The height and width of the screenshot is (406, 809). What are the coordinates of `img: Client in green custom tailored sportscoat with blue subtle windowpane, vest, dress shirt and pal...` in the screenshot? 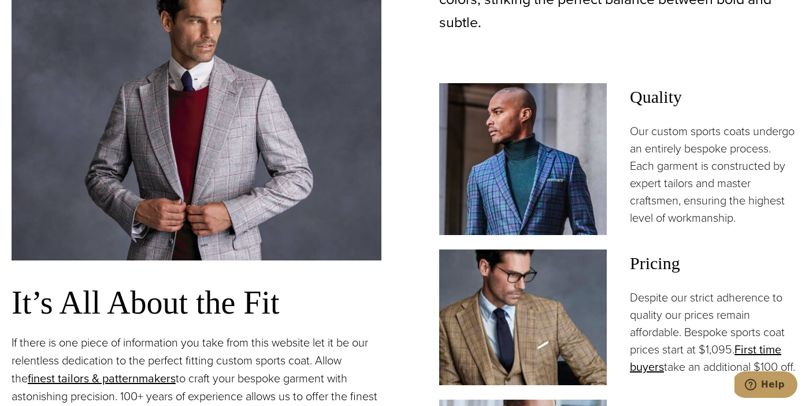 It's located at (523, 317).